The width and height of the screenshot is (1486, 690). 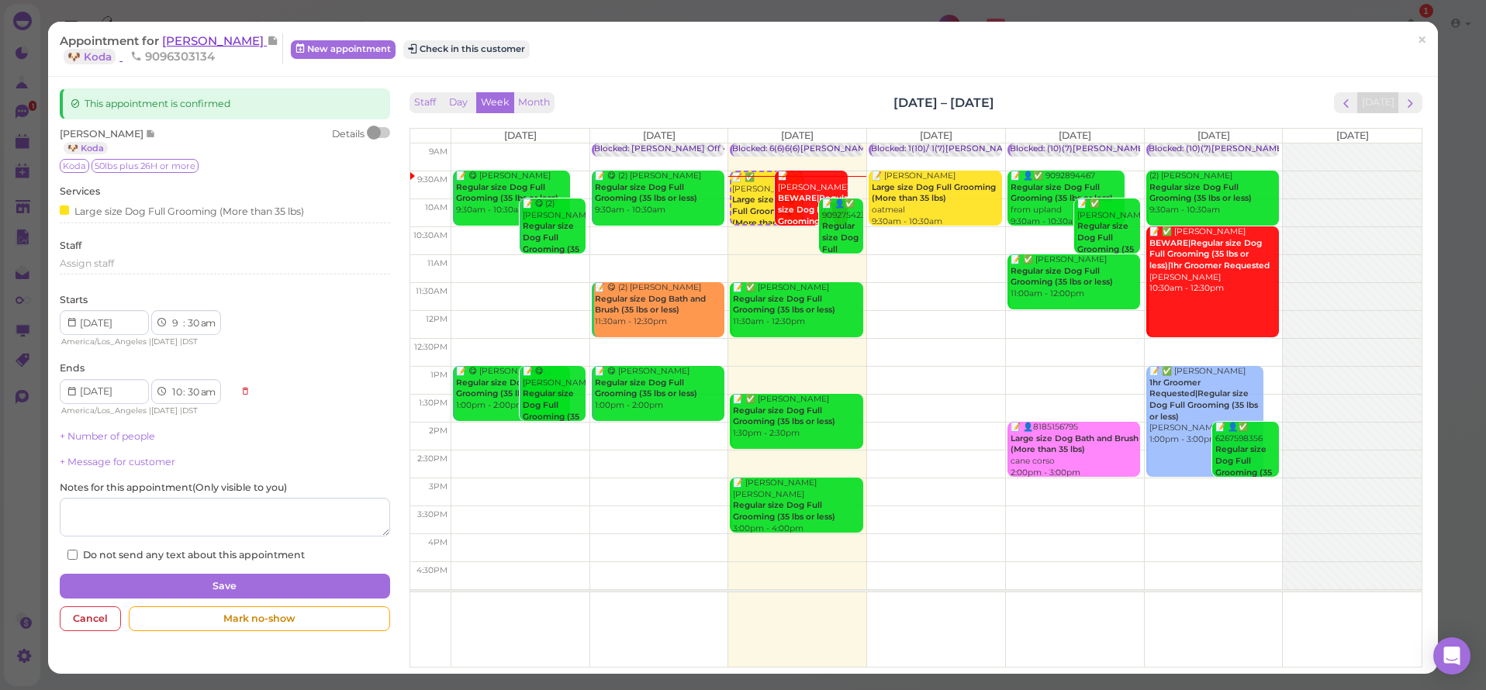 What do you see at coordinates (71, 246) in the screenshot?
I see `label: Staff` at bounding box center [71, 246].